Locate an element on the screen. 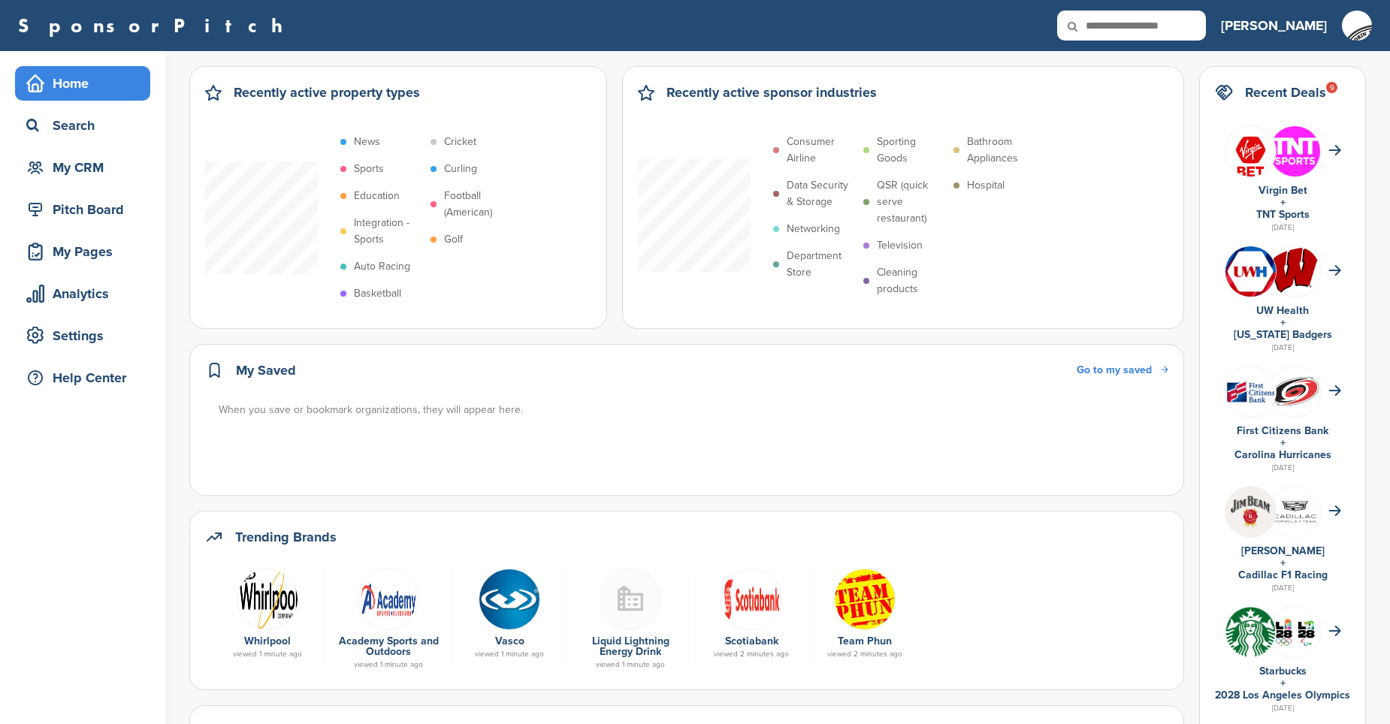  a: Help Center is located at coordinates (83, 378).